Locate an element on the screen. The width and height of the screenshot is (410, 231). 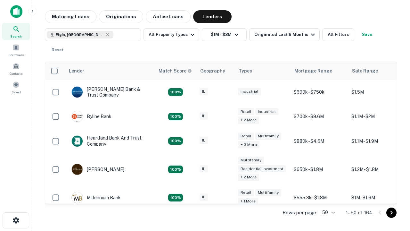
td: $1.2M - $1.8M is located at coordinates (377, 169).